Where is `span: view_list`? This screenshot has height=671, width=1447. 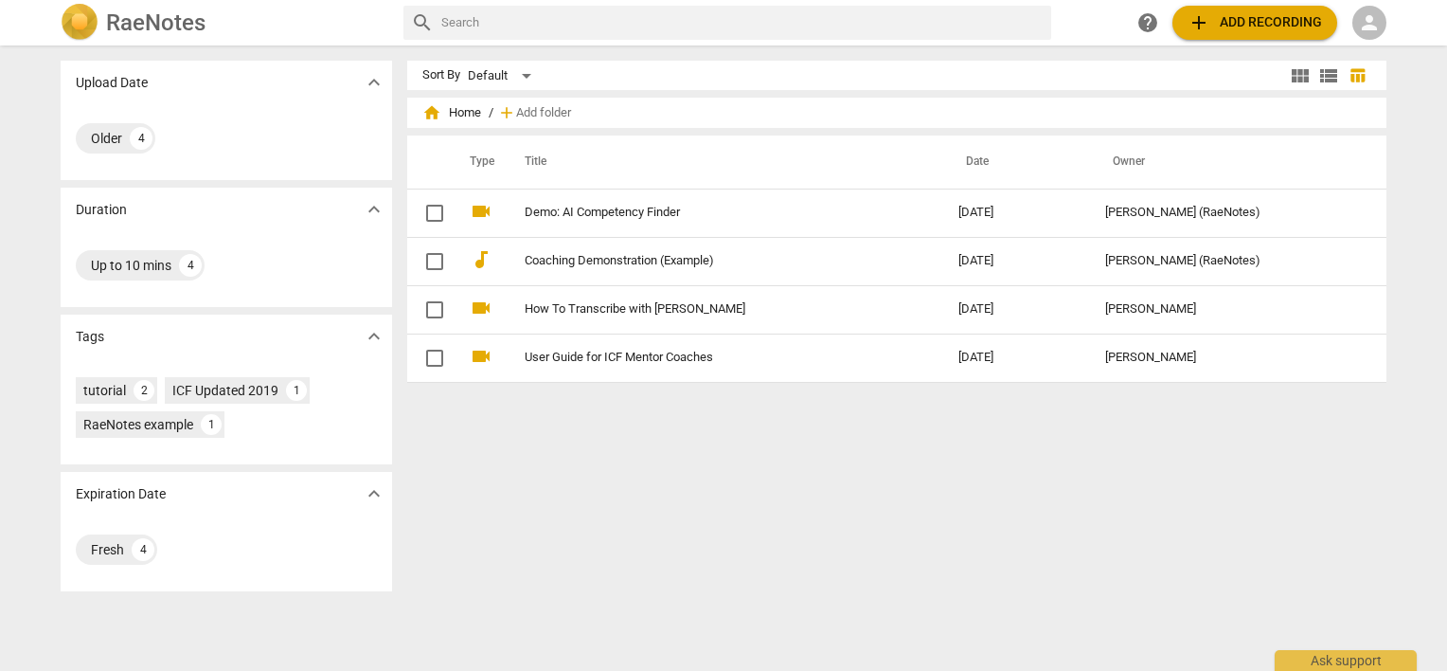
span: view_list is located at coordinates (1329, 76).